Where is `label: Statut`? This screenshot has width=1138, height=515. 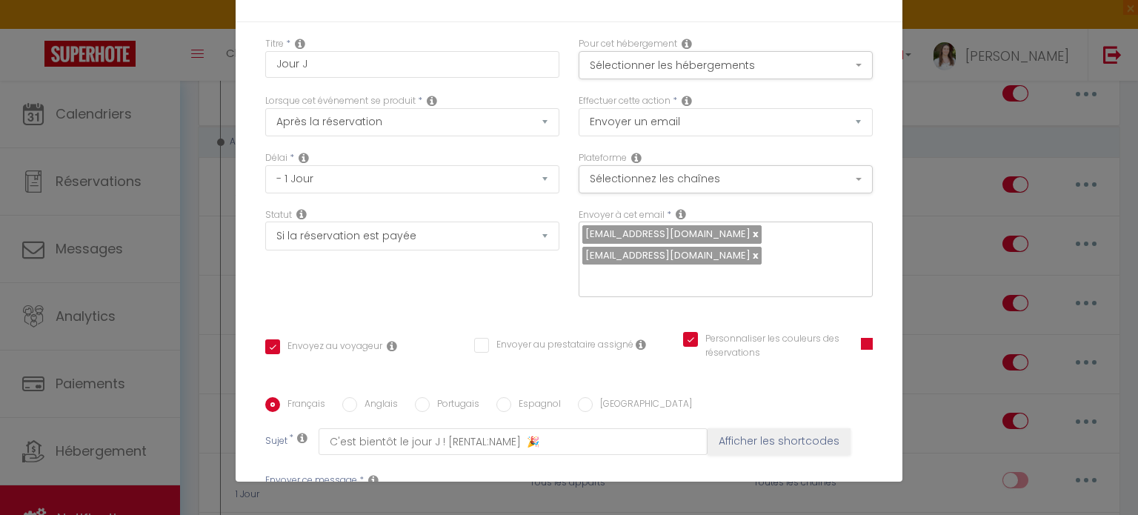 label: Statut is located at coordinates (279, 215).